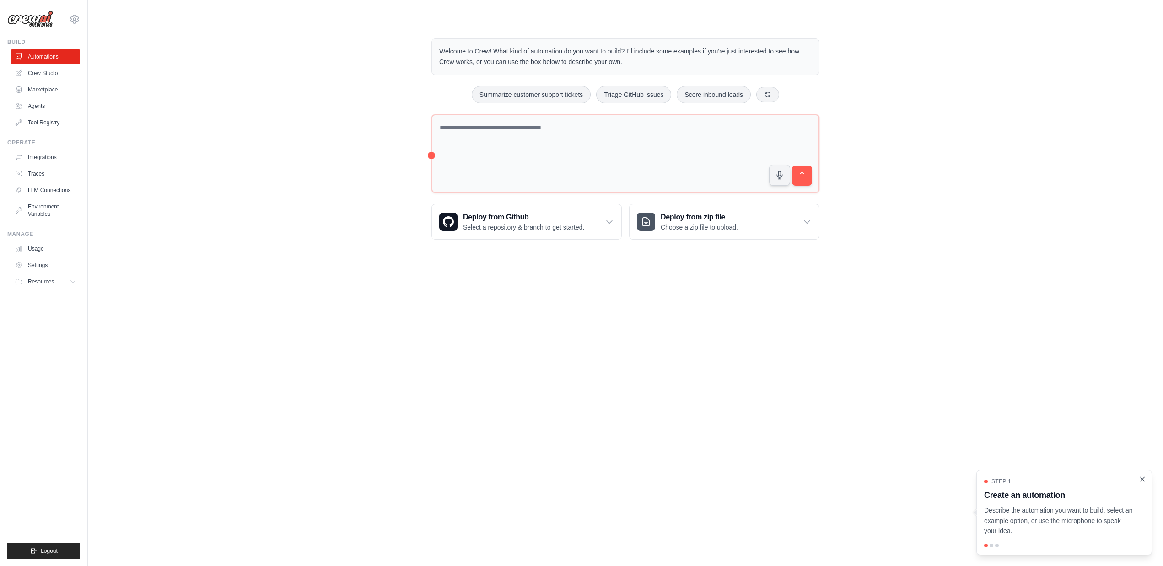 This screenshot has height=566, width=1163. I want to click on a: Marketplace, so click(45, 90).